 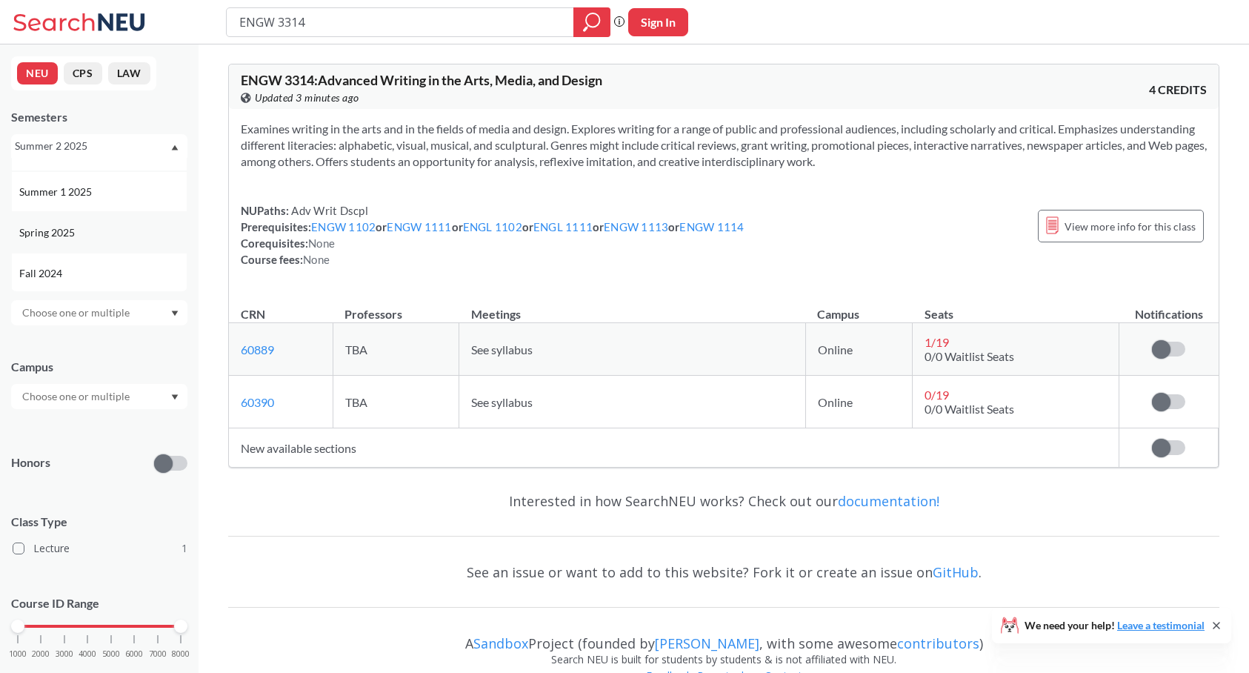 What do you see at coordinates (400, 22) in the screenshot?
I see `input: Class, professor, course number, "phrase"` at bounding box center [400, 22].